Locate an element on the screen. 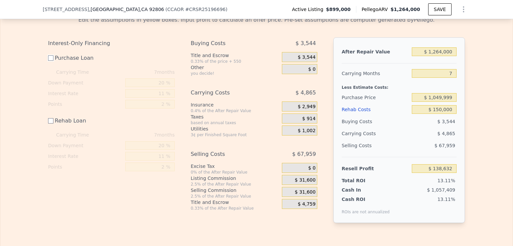 Image resolution: width=513 pixels, height=246 pixels. span: $ 914 is located at coordinates (309, 119).